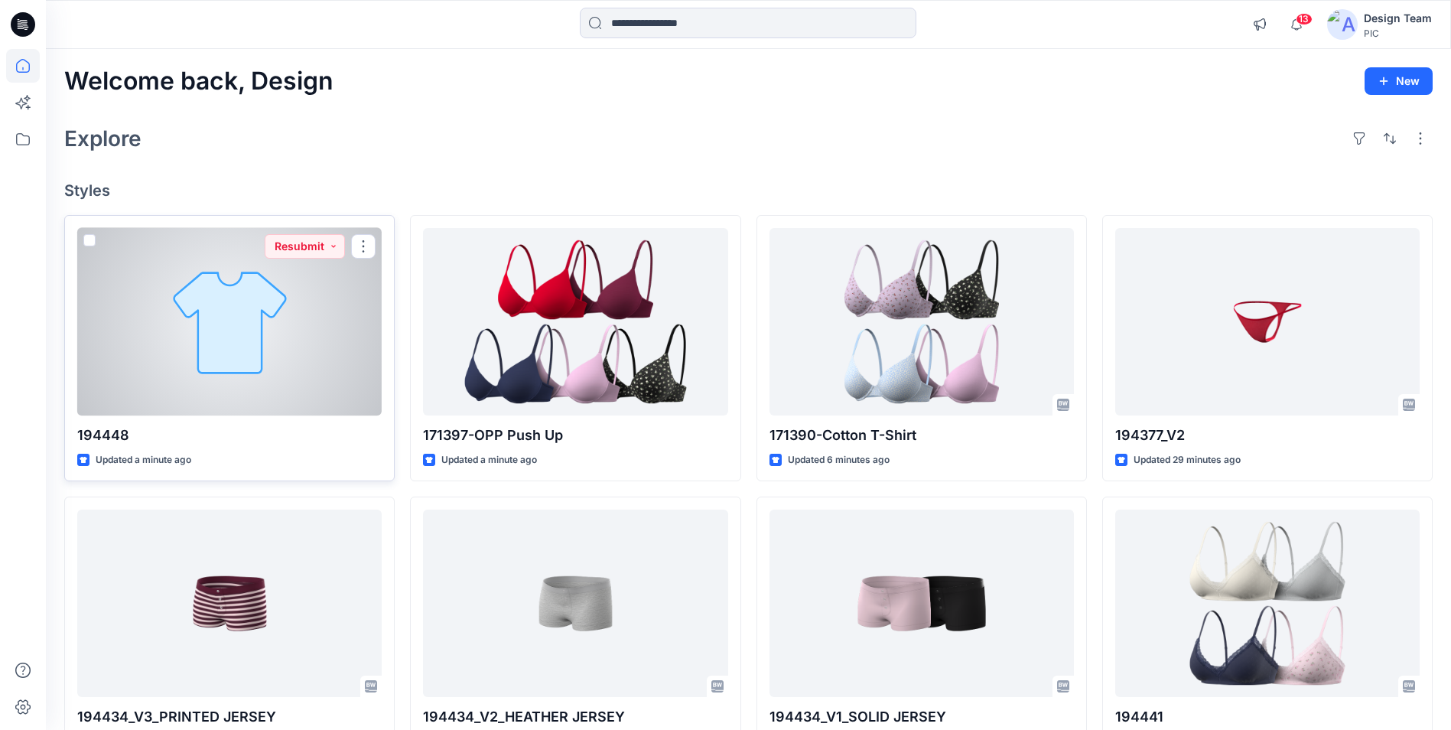  I want to click on p: 194434_V3_PRINTED JERSEY, so click(230, 717).